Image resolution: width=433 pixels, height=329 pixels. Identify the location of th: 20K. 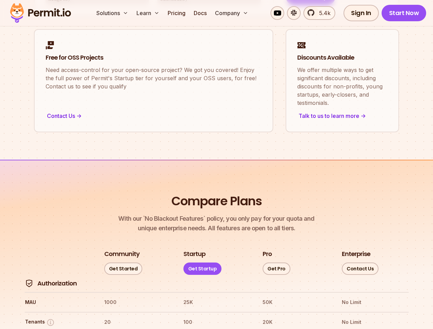
(296, 322).